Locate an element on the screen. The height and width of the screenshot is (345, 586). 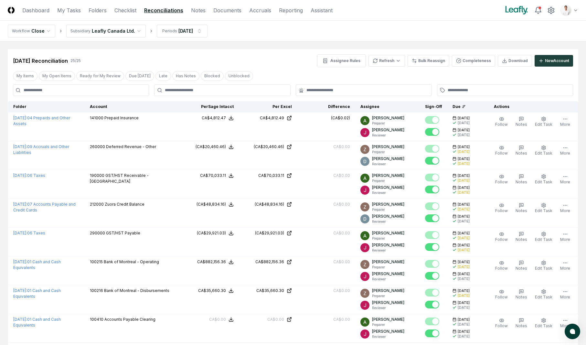
a: Checklist is located at coordinates (125, 10).